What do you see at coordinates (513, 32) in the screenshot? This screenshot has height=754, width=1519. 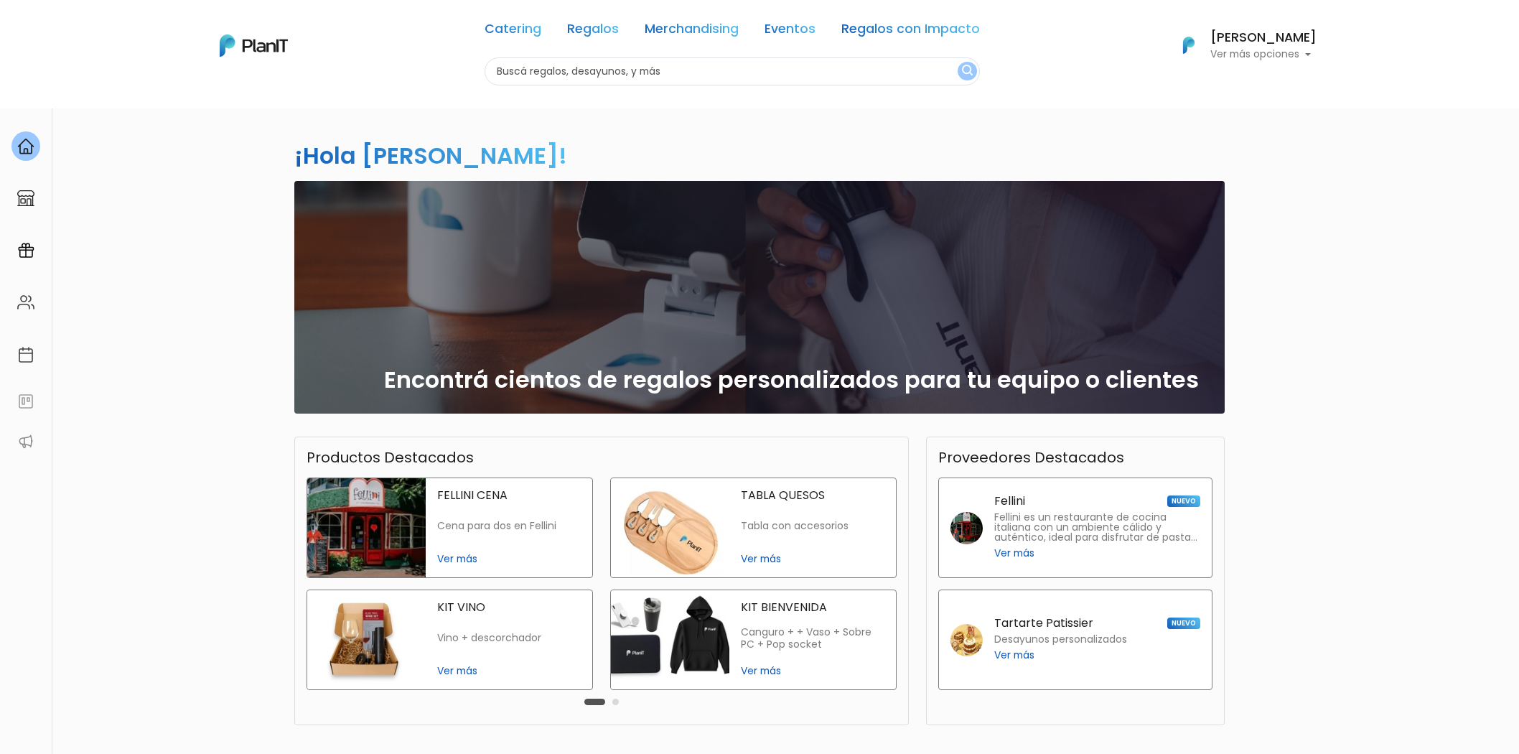 I see `a: Catering` at bounding box center [513, 32].